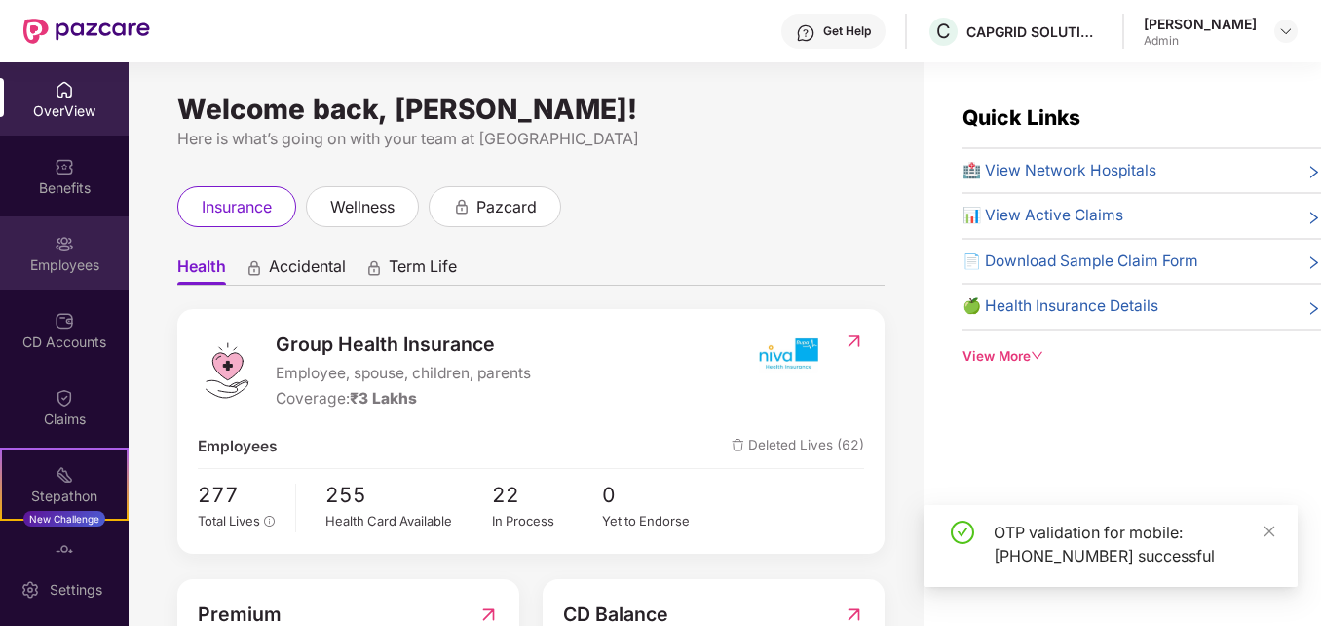 The image size is (1321, 626). Describe the element at coordinates (806, 33) in the screenshot. I see `img: svg+xml;base64,PHN2ZyBpZD0iSGVscC0zMngzMiIgeG1sbnM9Imh0dHA6Ly93d3cudzMub3JnLzIwMDAvc3ZnIiB3aWR0aD...` at that location.